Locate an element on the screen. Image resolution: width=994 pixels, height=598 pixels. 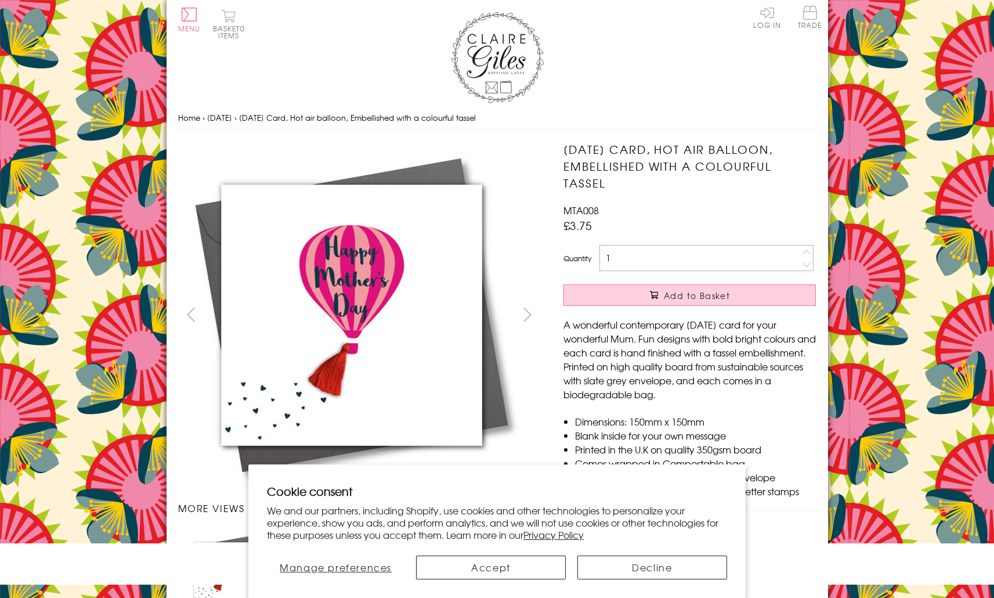
button: Decline is located at coordinates (652, 567).